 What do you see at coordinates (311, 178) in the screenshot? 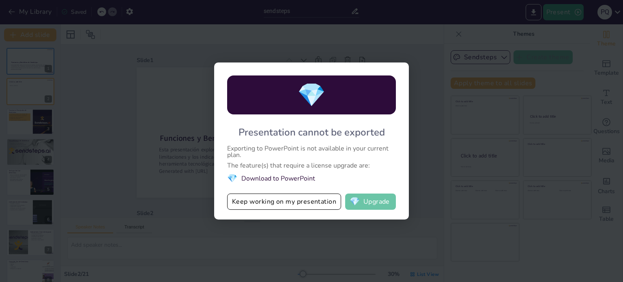
I see `li: Download to PowerPoint` at bounding box center [311, 178].